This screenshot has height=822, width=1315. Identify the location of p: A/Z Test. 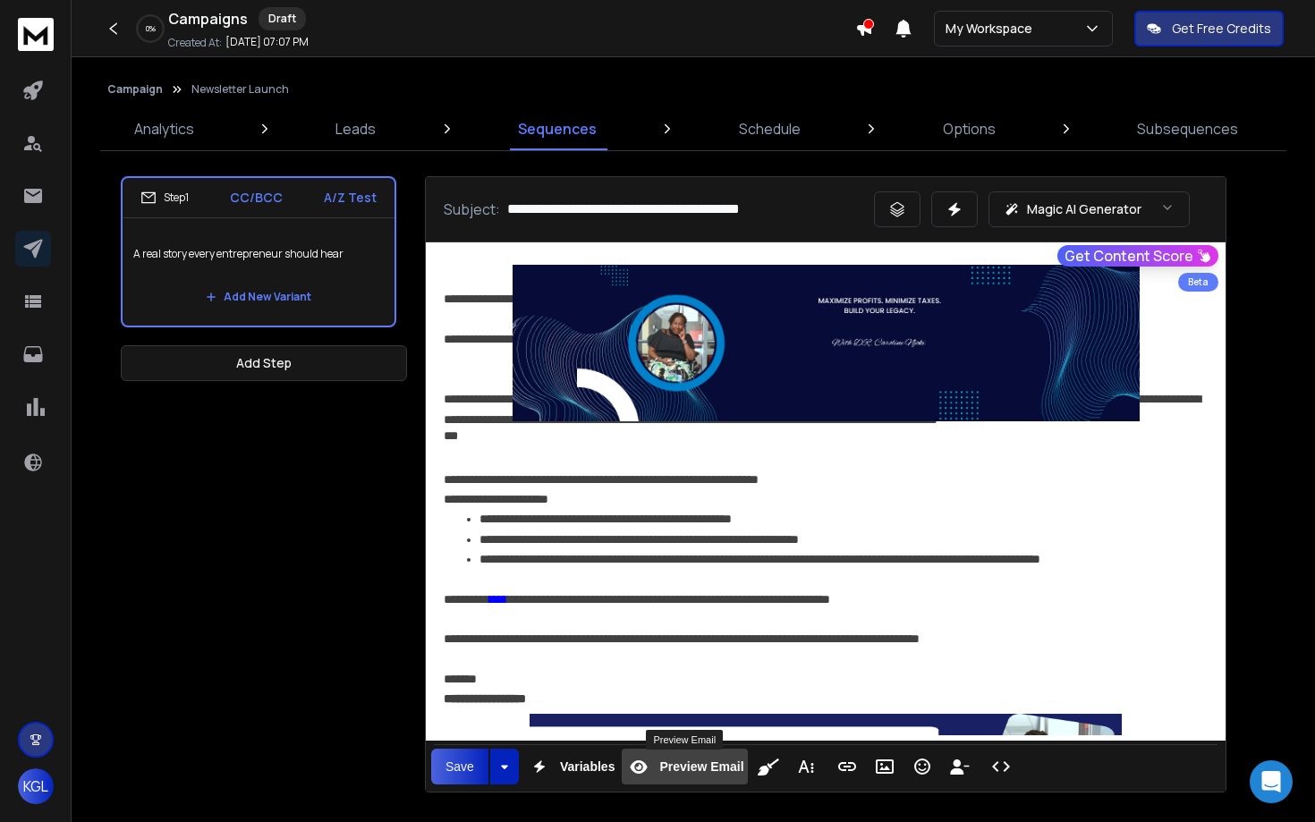
(350, 198).